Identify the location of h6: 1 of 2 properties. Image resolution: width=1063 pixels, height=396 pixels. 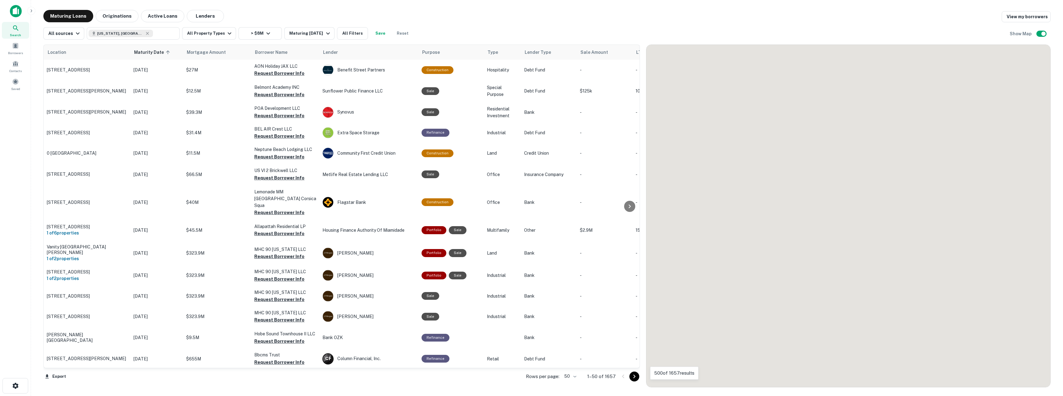
(87, 259).